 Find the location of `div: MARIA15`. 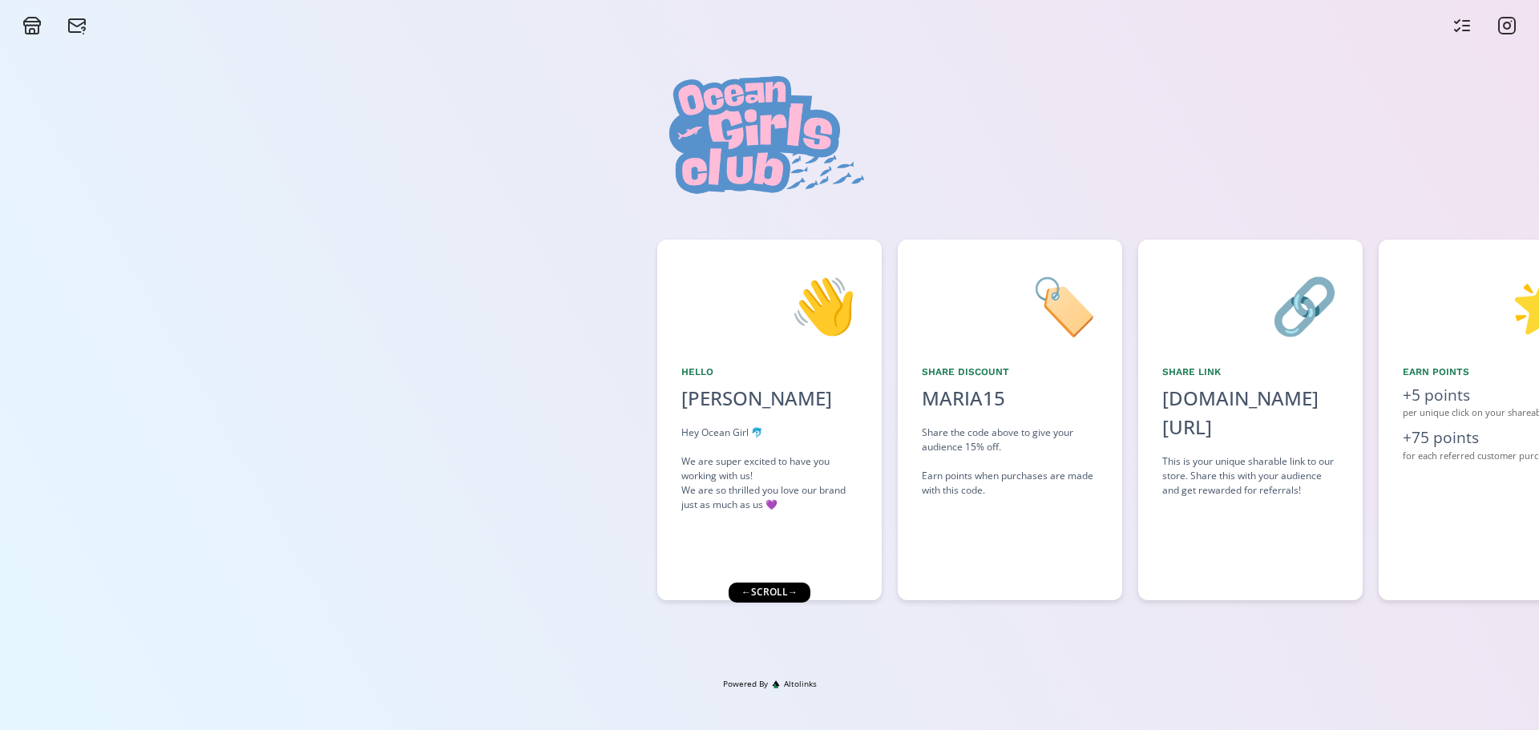

div: MARIA15 is located at coordinates (964, 398).